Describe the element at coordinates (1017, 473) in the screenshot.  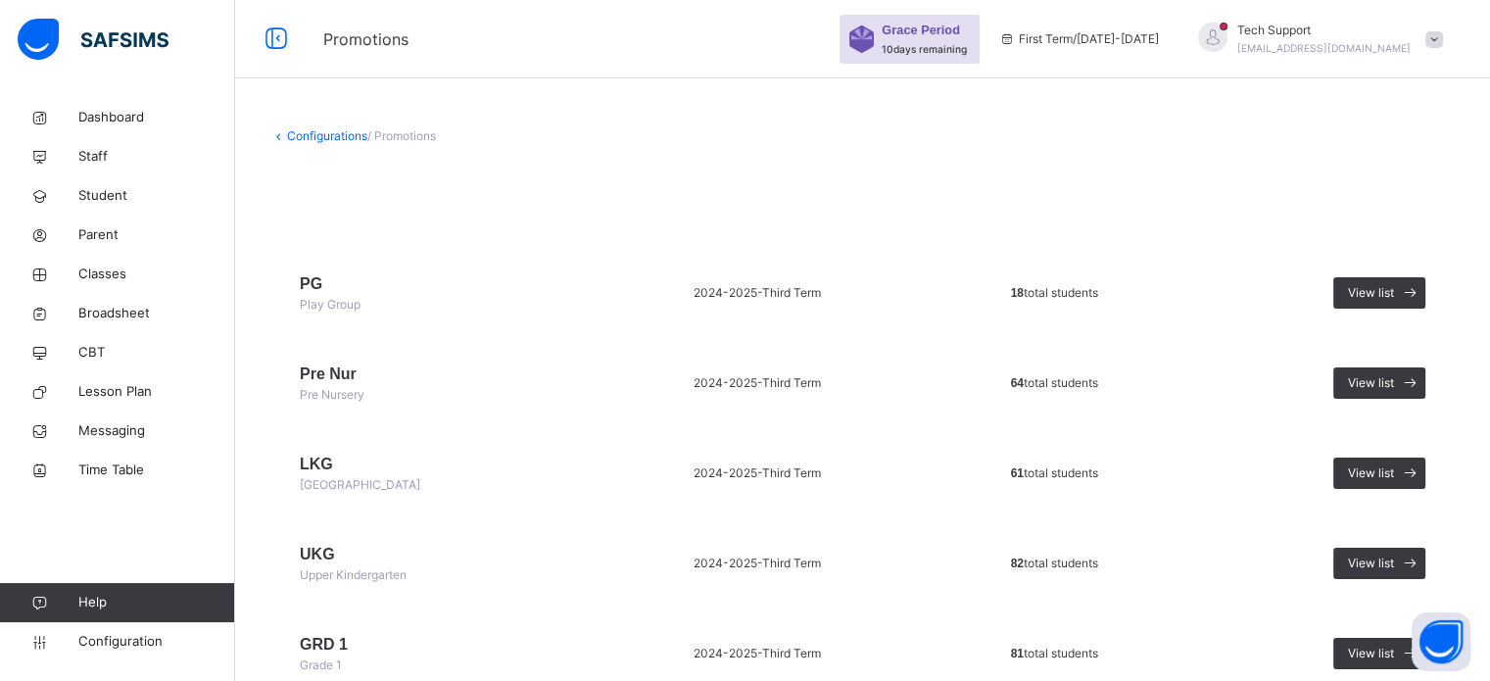
I see `b: 61` at that location.